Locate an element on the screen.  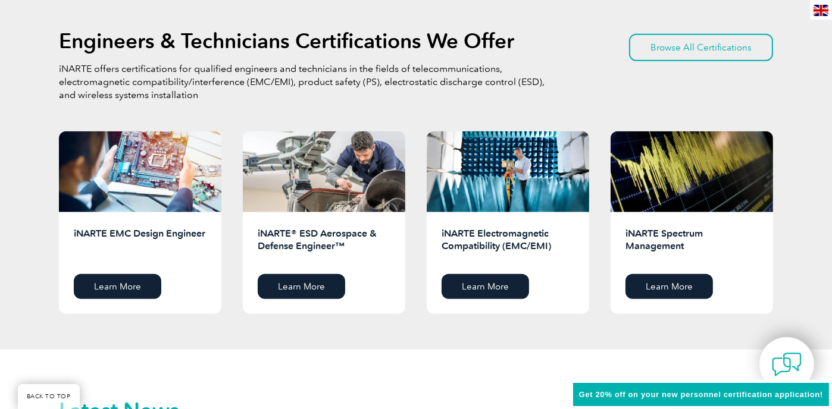
h2: iNARTE Electromagnetic Compatibility (EMC/EMI) is located at coordinates (507, 246).